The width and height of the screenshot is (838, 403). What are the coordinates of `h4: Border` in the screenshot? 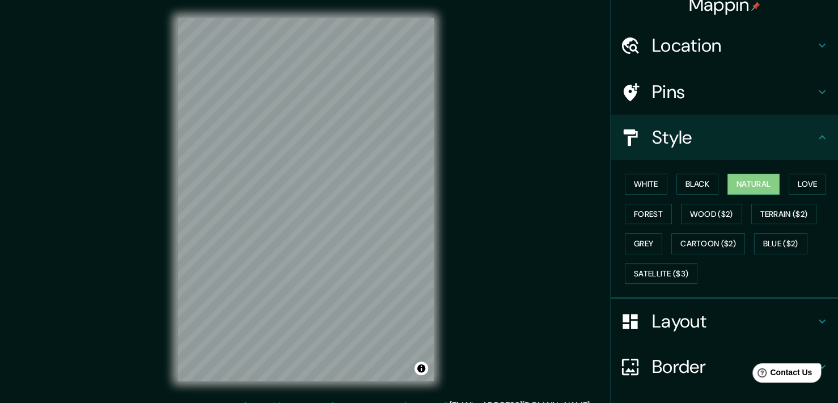 It's located at (734, 366).